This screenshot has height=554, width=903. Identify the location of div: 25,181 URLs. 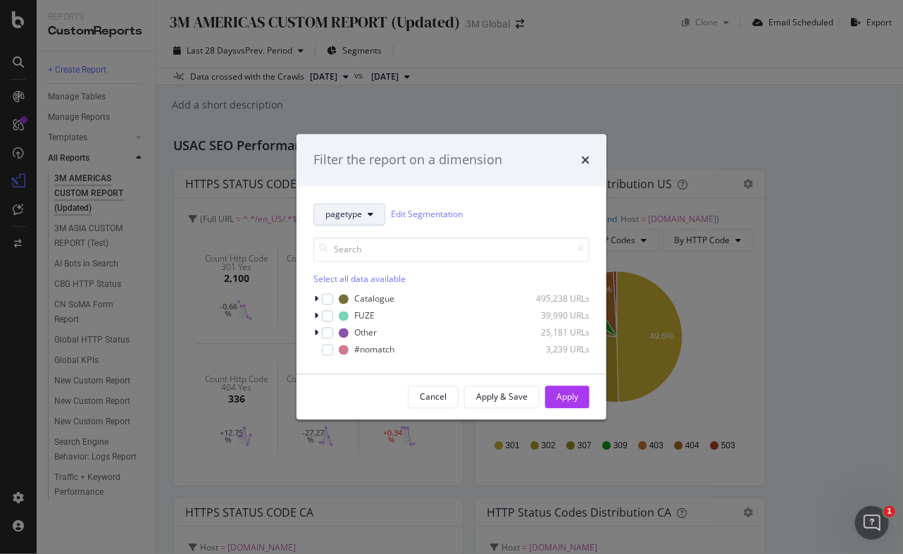
(555, 332).